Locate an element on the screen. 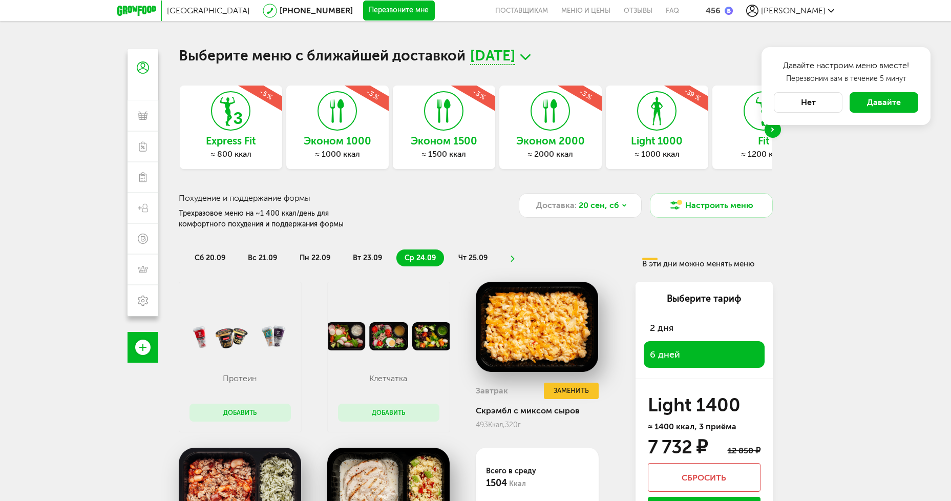 This screenshot has height=501, width=951. div: 493 320 is located at coordinates (537, 425).